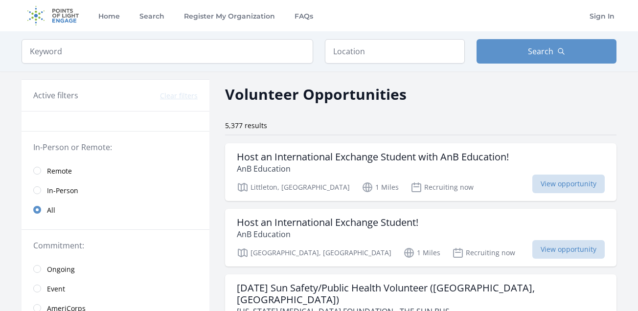 The image size is (638, 311). I want to click on a: Remote, so click(115, 171).